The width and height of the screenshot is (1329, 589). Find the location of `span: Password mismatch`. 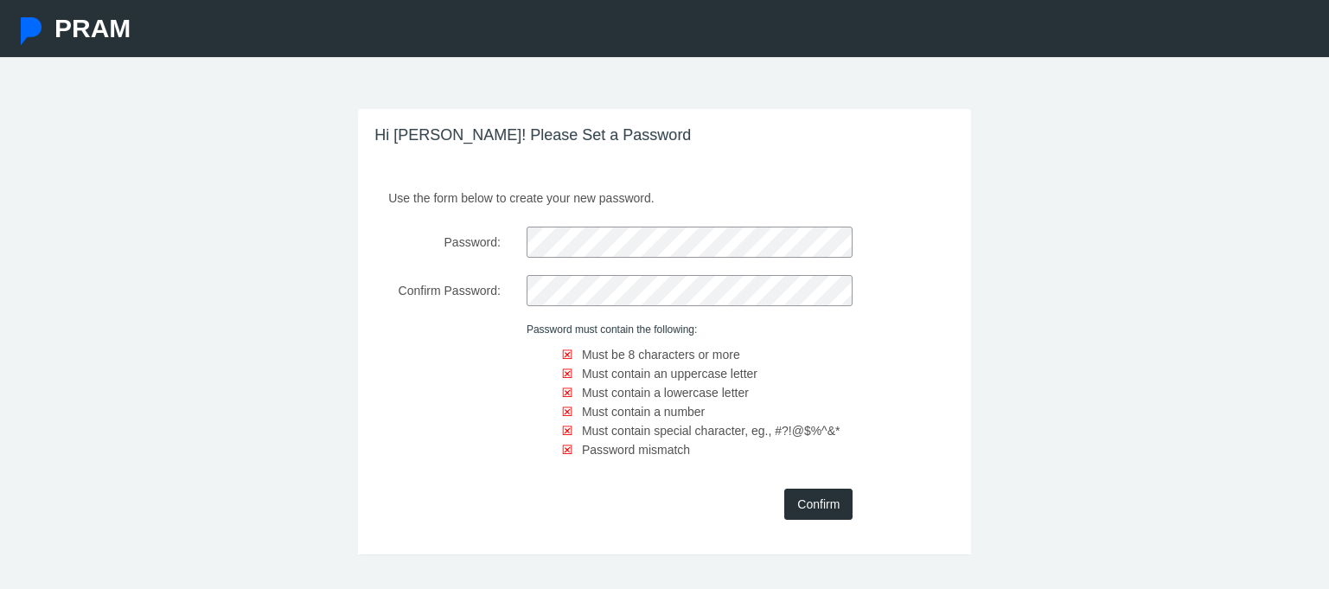

span: Password mismatch is located at coordinates (636, 450).